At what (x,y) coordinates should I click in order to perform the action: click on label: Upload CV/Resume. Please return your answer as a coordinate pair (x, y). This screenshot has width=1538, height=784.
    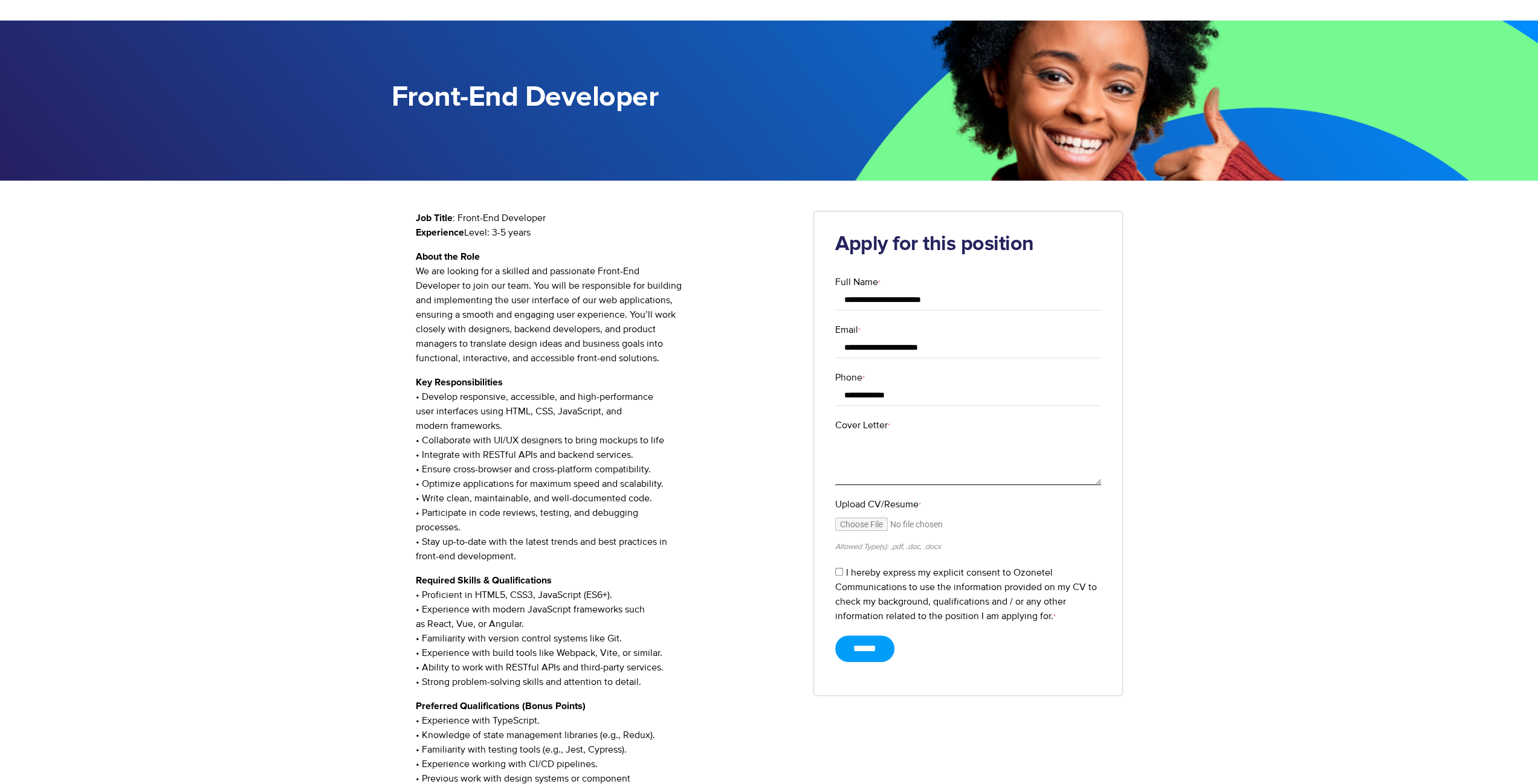
    Looking at the image, I should click on (968, 505).